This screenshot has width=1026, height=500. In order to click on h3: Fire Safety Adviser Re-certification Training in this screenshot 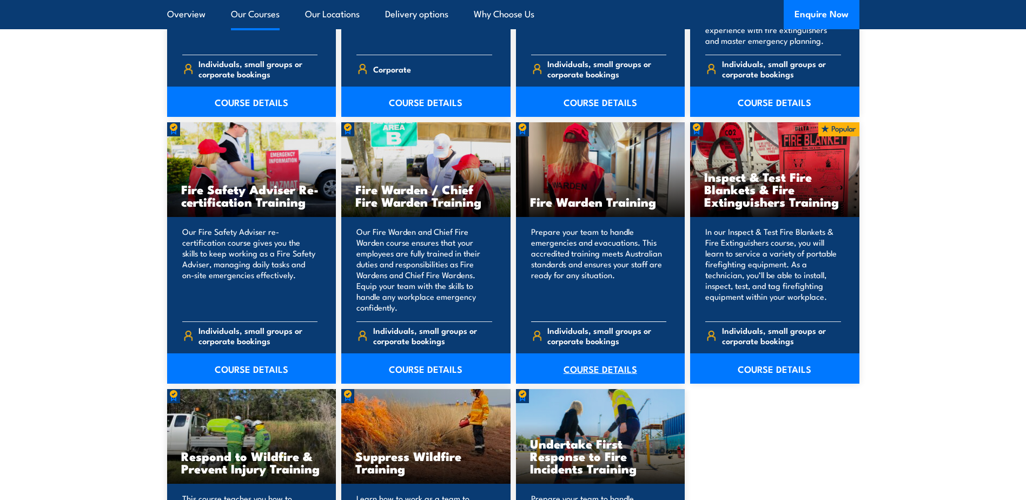, I will do `click(252, 195)`.